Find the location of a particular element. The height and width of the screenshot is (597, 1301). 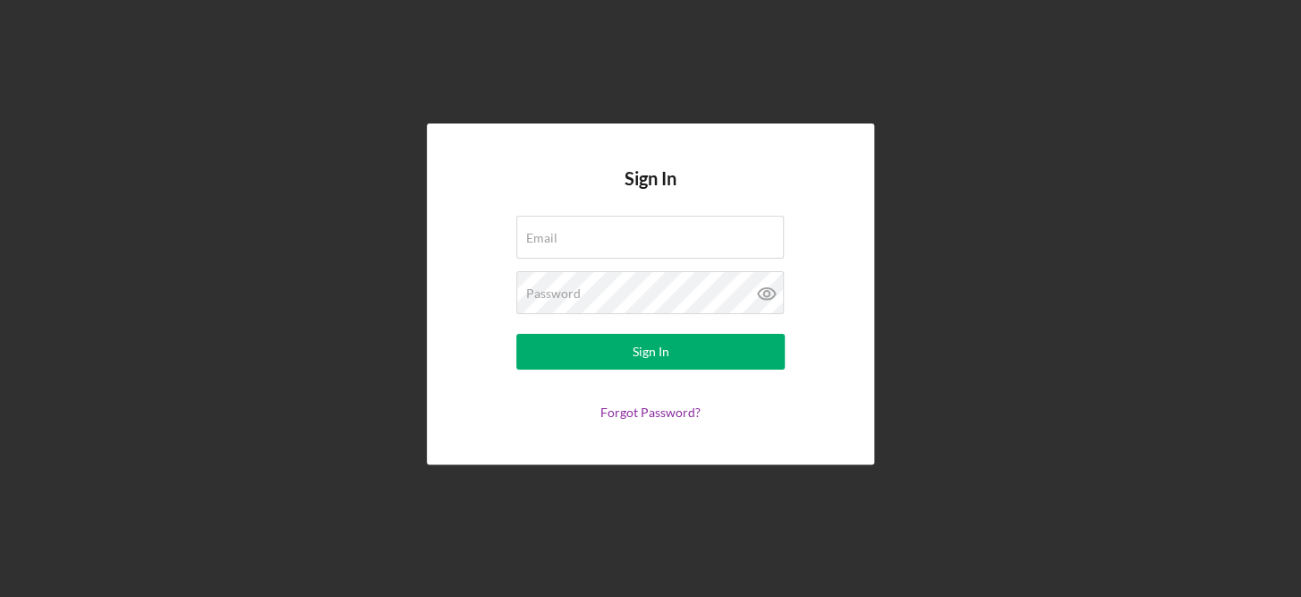

div: Sign In is located at coordinates (651, 352).